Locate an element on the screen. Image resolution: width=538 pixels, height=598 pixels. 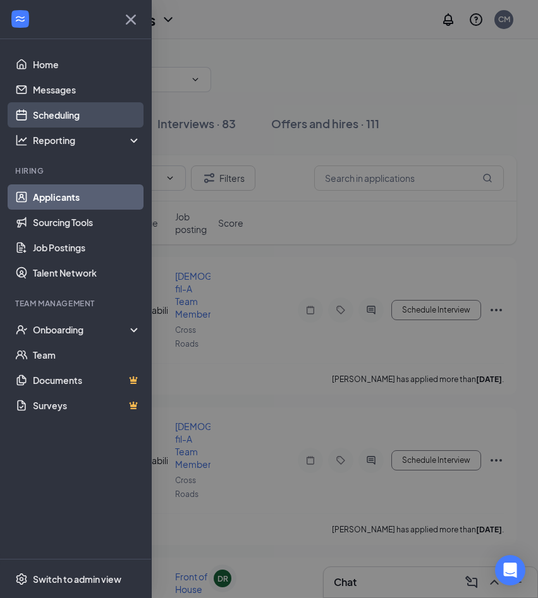
a: Scheduling is located at coordinates (87, 115).